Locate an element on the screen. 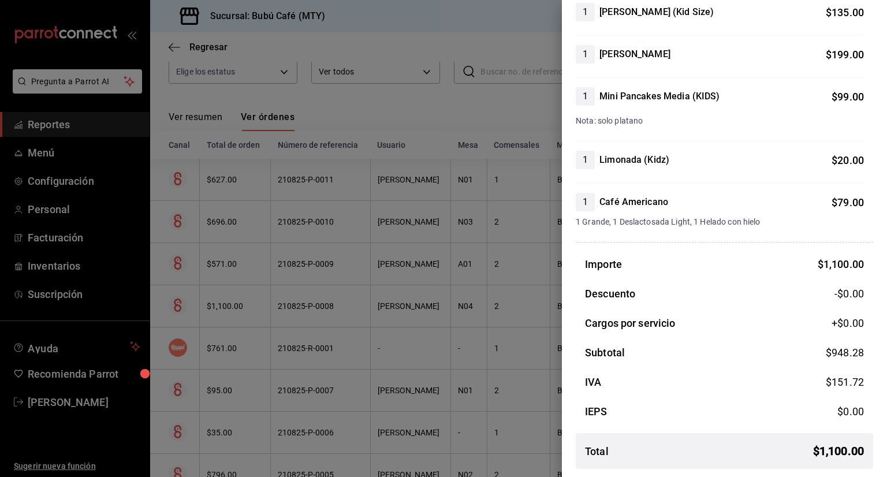 Image resolution: width=887 pixels, height=477 pixels. span: $ 20.00 is located at coordinates (848, 160).